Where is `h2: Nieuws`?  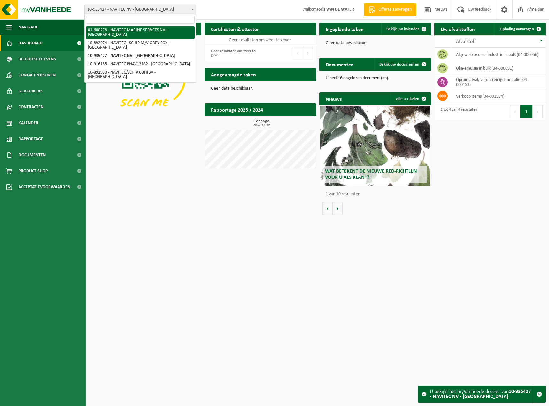
h2: Nieuws is located at coordinates (334, 98).